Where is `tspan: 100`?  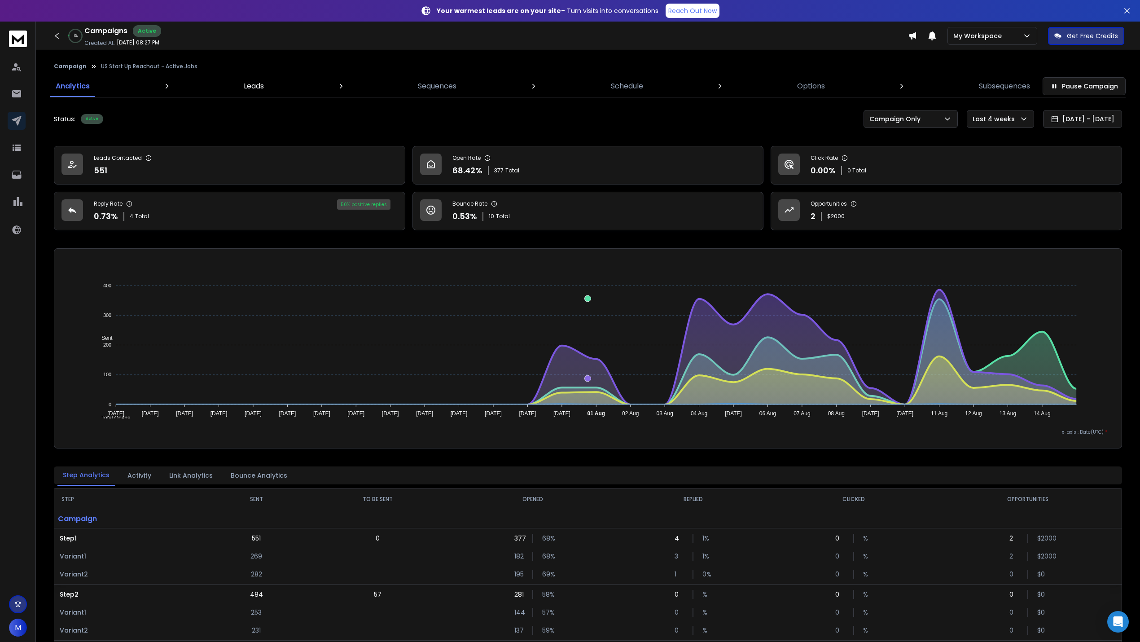
tspan: 100 is located at coordinates (107, 374).